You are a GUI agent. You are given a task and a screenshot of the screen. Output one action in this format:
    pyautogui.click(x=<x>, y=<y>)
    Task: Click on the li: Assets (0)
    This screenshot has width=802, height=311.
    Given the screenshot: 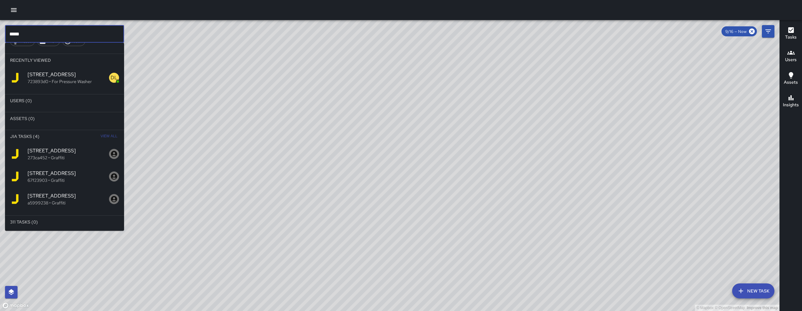 What is the action you would take?
    pyautogui.click(x=65, y=118)
    